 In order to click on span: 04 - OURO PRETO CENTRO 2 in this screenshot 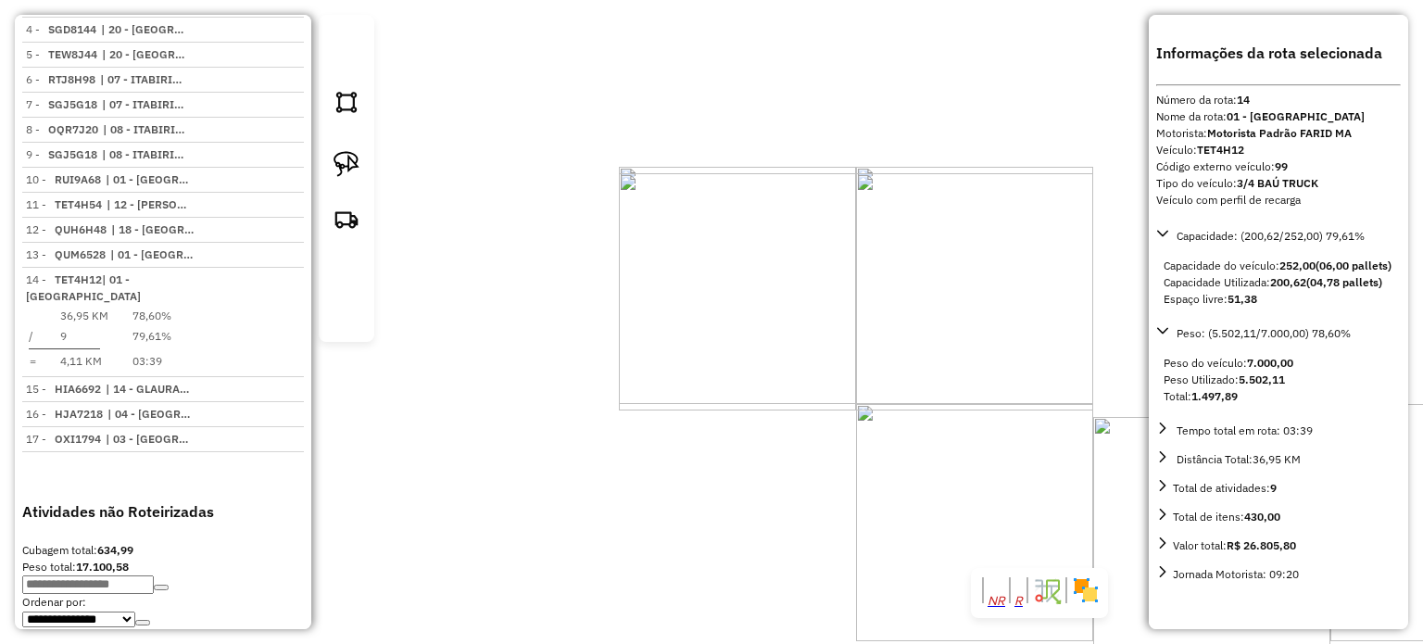, I will do `click(150, 414)`.